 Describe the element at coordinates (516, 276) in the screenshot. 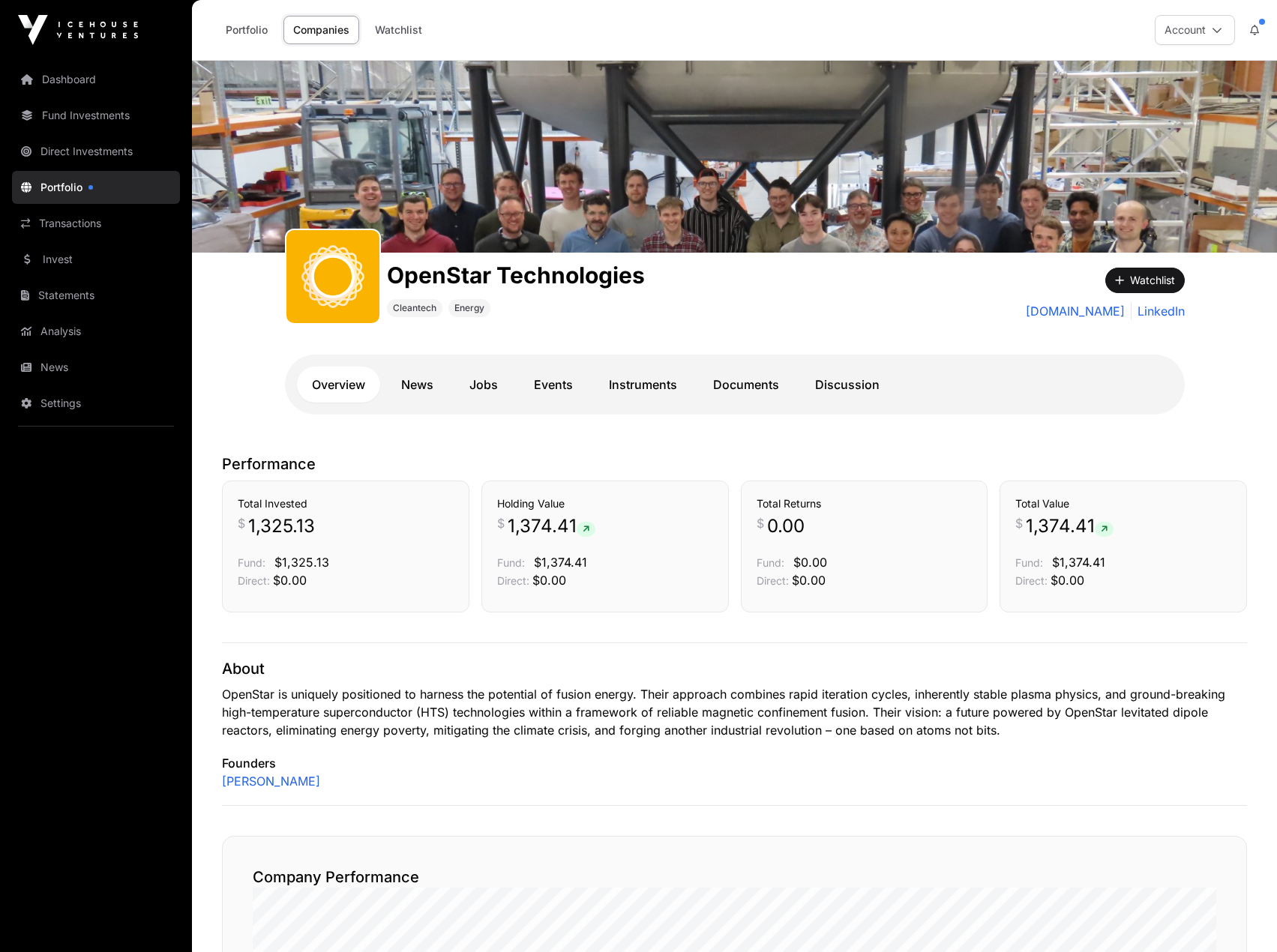

I see `h1: OpenStar Technologies` at that location.